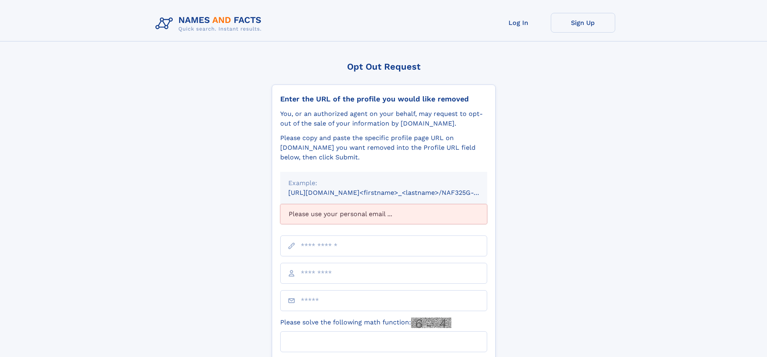 This screenshot has height=357, width=767. I want to click on div: You, or an authorized agent on your behalf, may request to opt-out of the sale of your informatio..., so click(383, 119).